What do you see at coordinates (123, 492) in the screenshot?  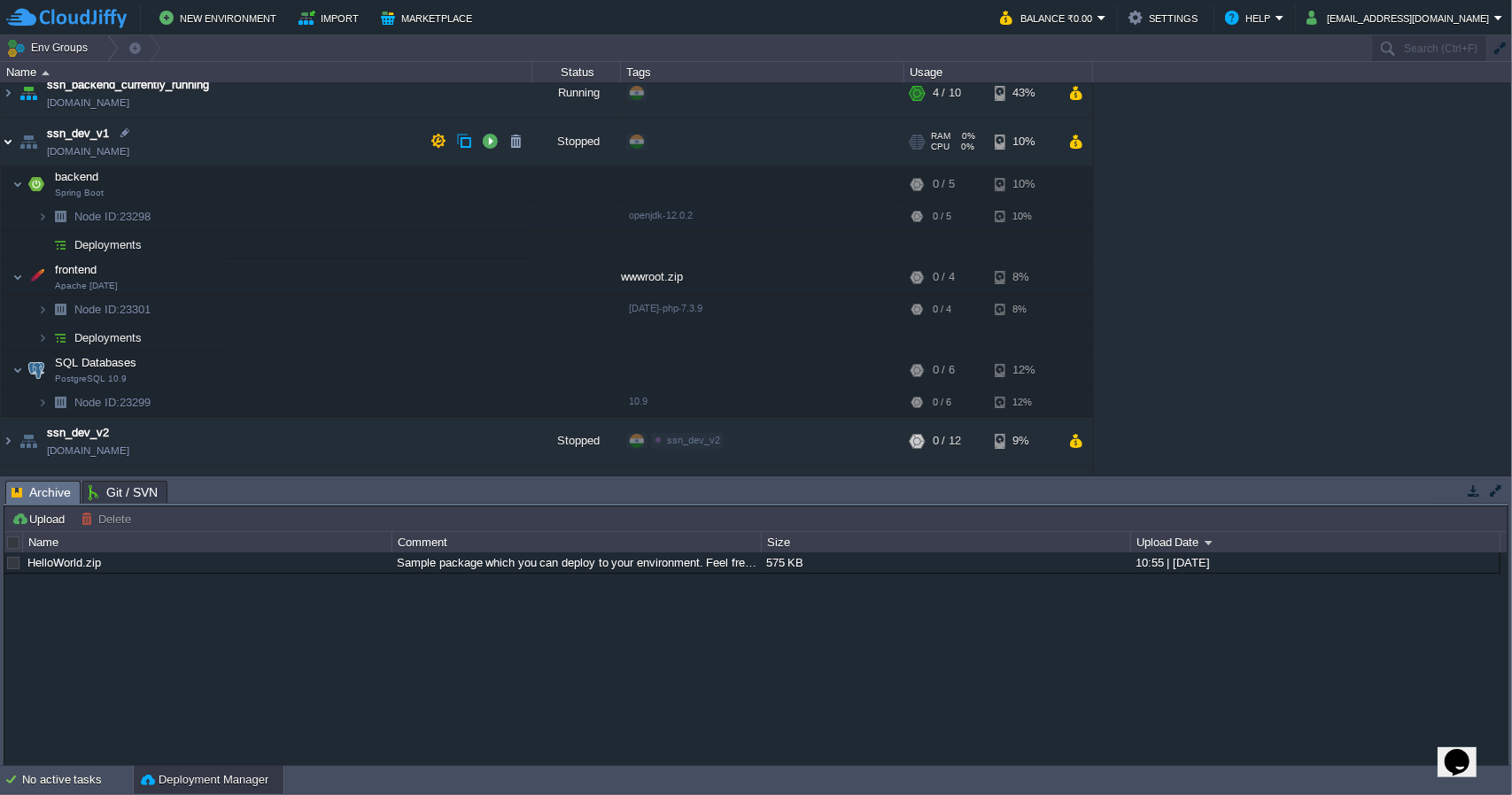 I see `span: Git / SVN` at bounding box center [123, 492].